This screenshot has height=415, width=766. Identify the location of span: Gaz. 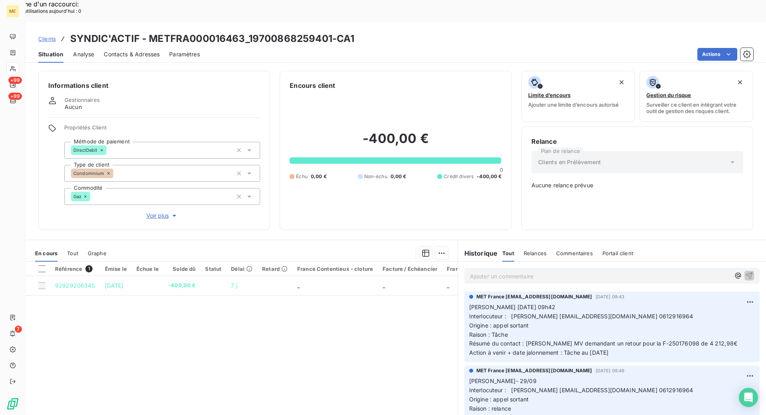
(77, 196).